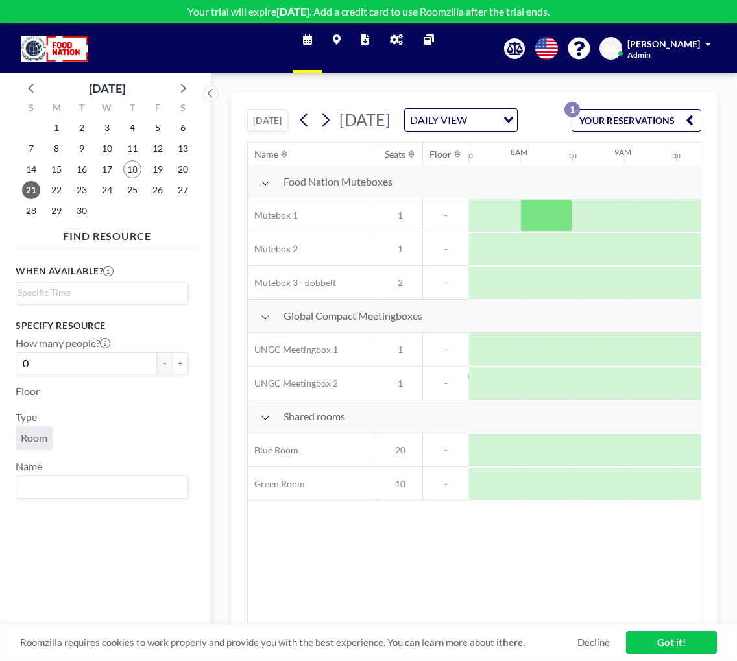 This screenshot has height=661, width=737. Describe the element at coordinates (439, 120) in the screenshot. I see `span: DAILY VIEW` at that location.